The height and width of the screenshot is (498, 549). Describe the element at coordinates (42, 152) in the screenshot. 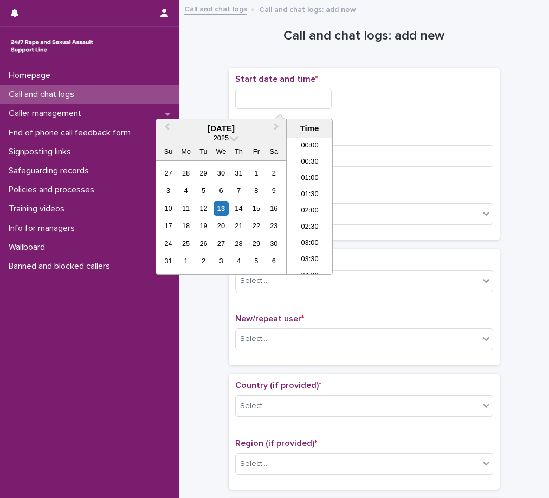

I see `p: Signposting links` at that location.